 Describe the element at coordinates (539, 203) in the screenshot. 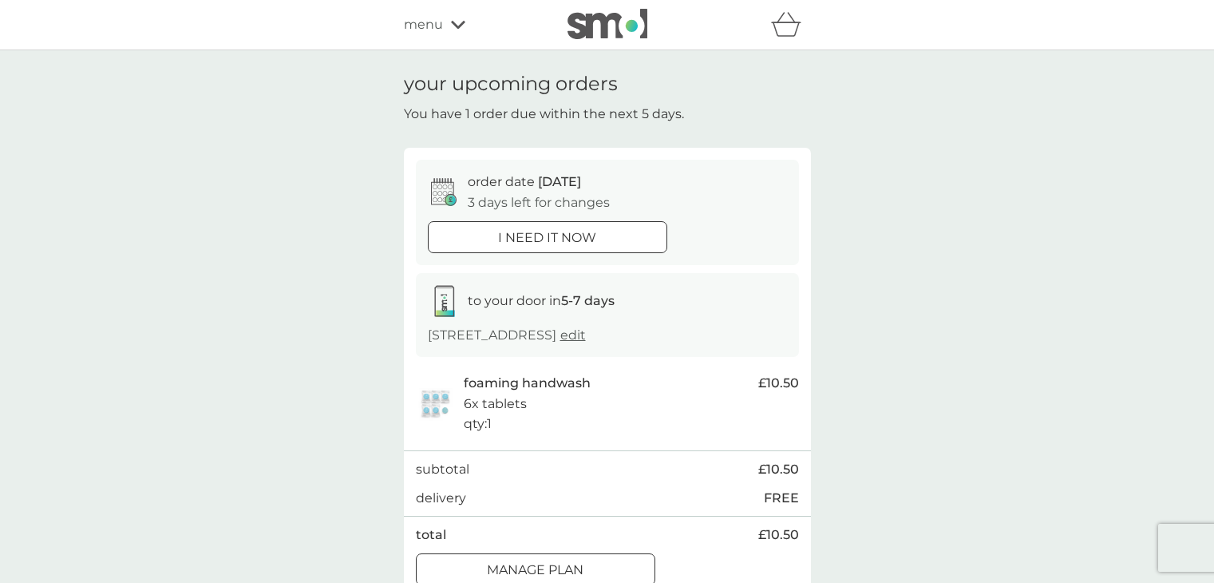

I see `p: 3 days left for changes` at that location.